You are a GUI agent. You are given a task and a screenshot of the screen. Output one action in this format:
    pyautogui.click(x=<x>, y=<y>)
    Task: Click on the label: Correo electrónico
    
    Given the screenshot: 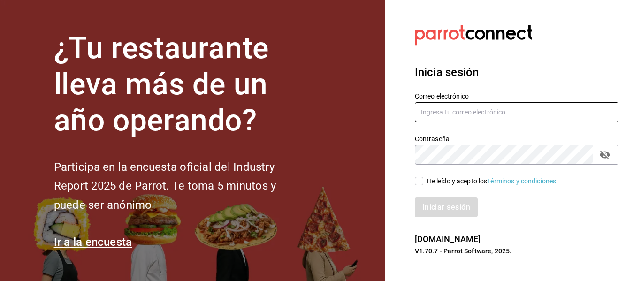 What is the action you would take?
    pyautogui.click(x=516, y=96)
    